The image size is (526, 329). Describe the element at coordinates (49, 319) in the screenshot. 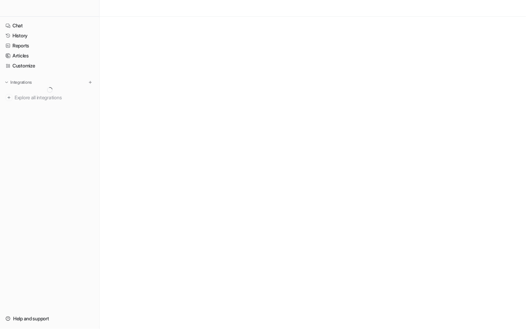

I see `a: Help and support` at that location.